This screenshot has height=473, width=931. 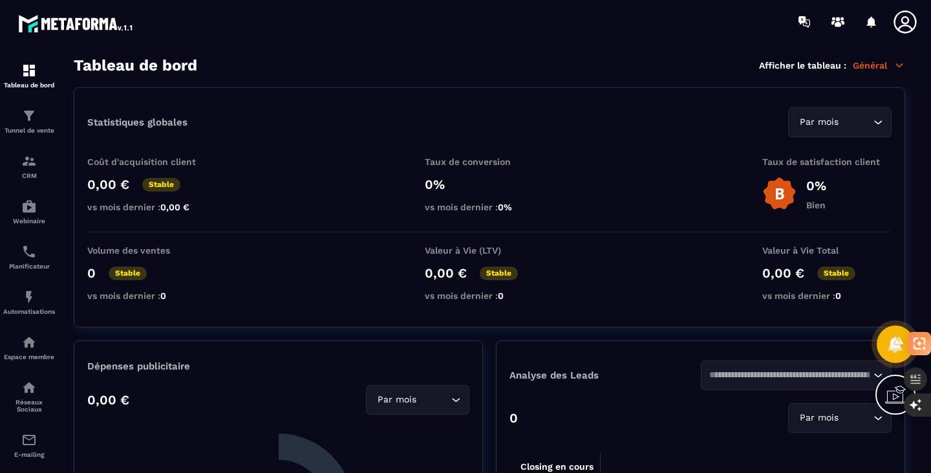 I want to click on p: Taux de conversion, so click(x=489, y=162).